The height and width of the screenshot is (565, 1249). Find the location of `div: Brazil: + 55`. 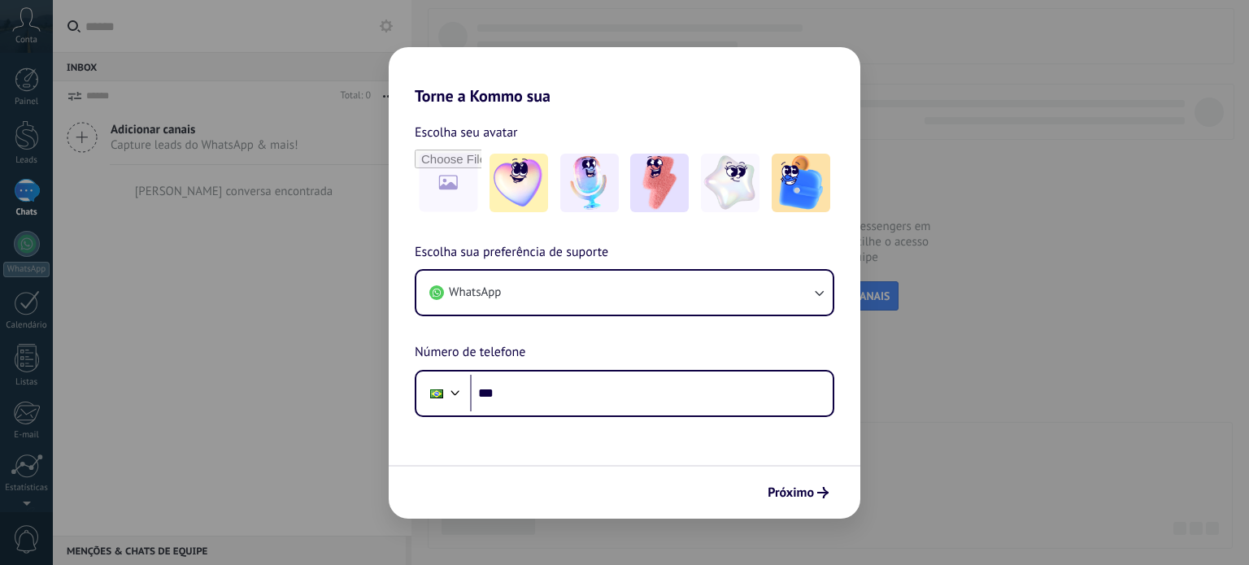

div: Brazil: + 55 is located at coordinates (437, 393).